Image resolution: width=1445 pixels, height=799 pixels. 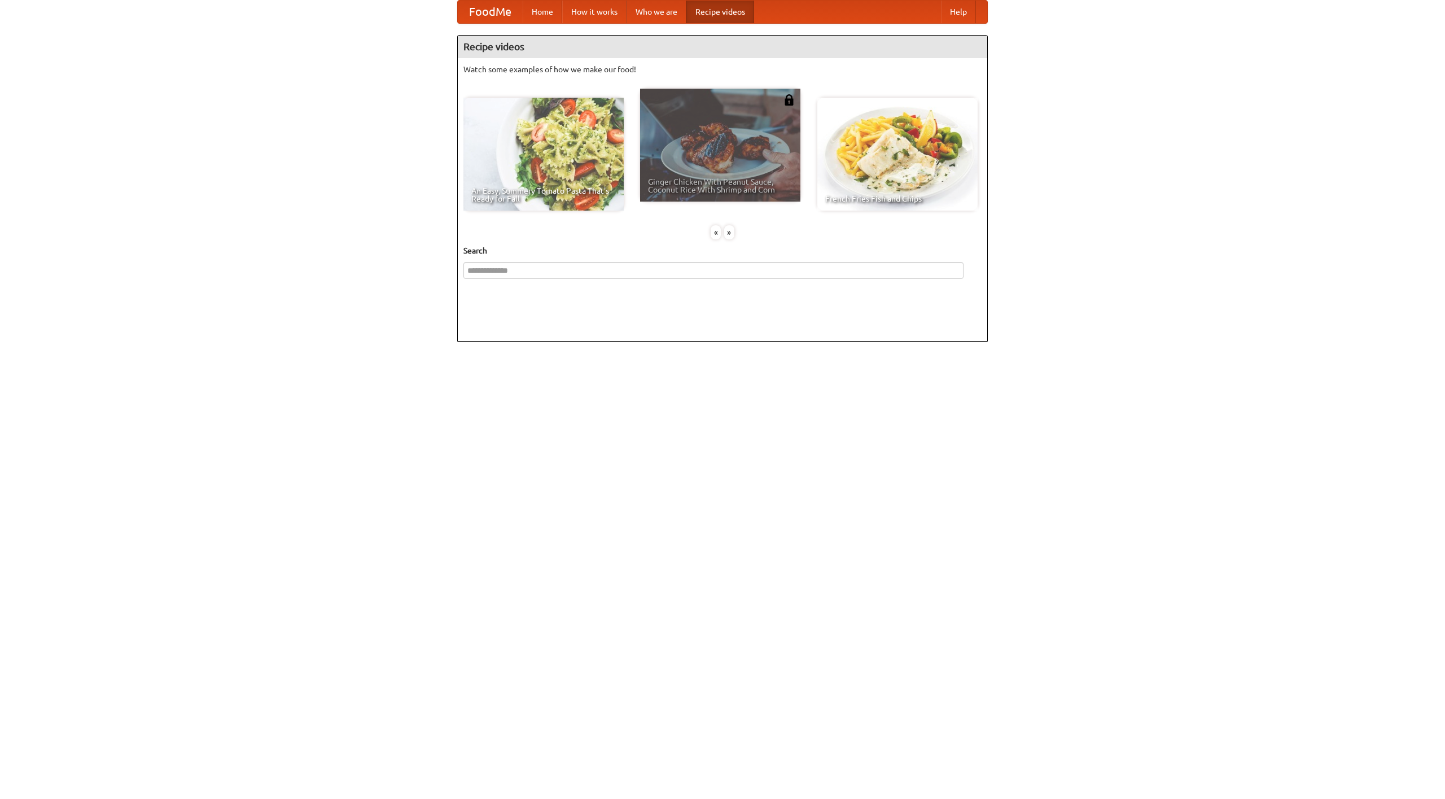 I want to click on span: French Fries Fish and Chips, so click(x=898, y=199).